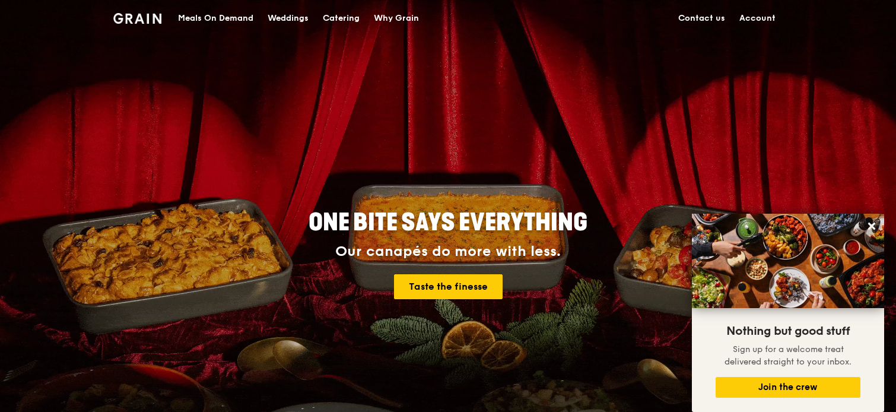 The width and height of the screenshot is (896, 412). I want to click on span: Nothing but good stuff, so click(788, 331).